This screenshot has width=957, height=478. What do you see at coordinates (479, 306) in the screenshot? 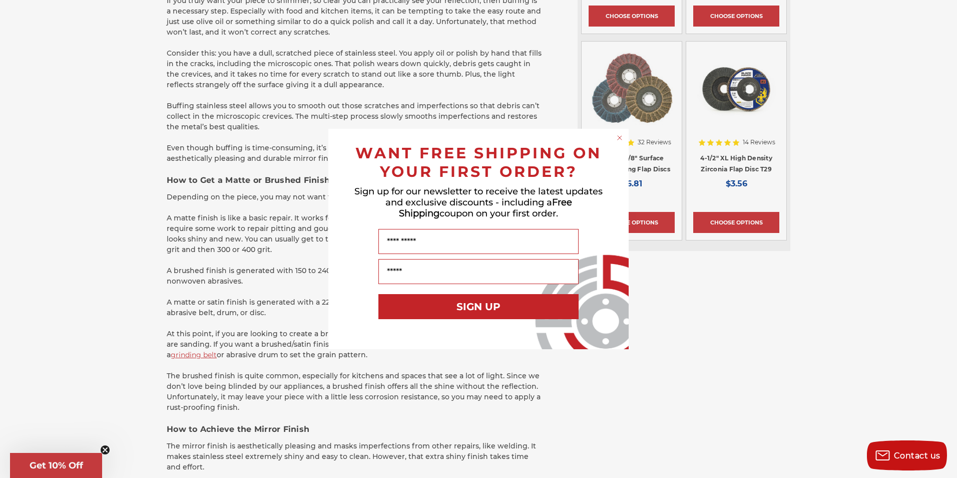
I see `button: SIGN UP` at bounding box center [479, 306].